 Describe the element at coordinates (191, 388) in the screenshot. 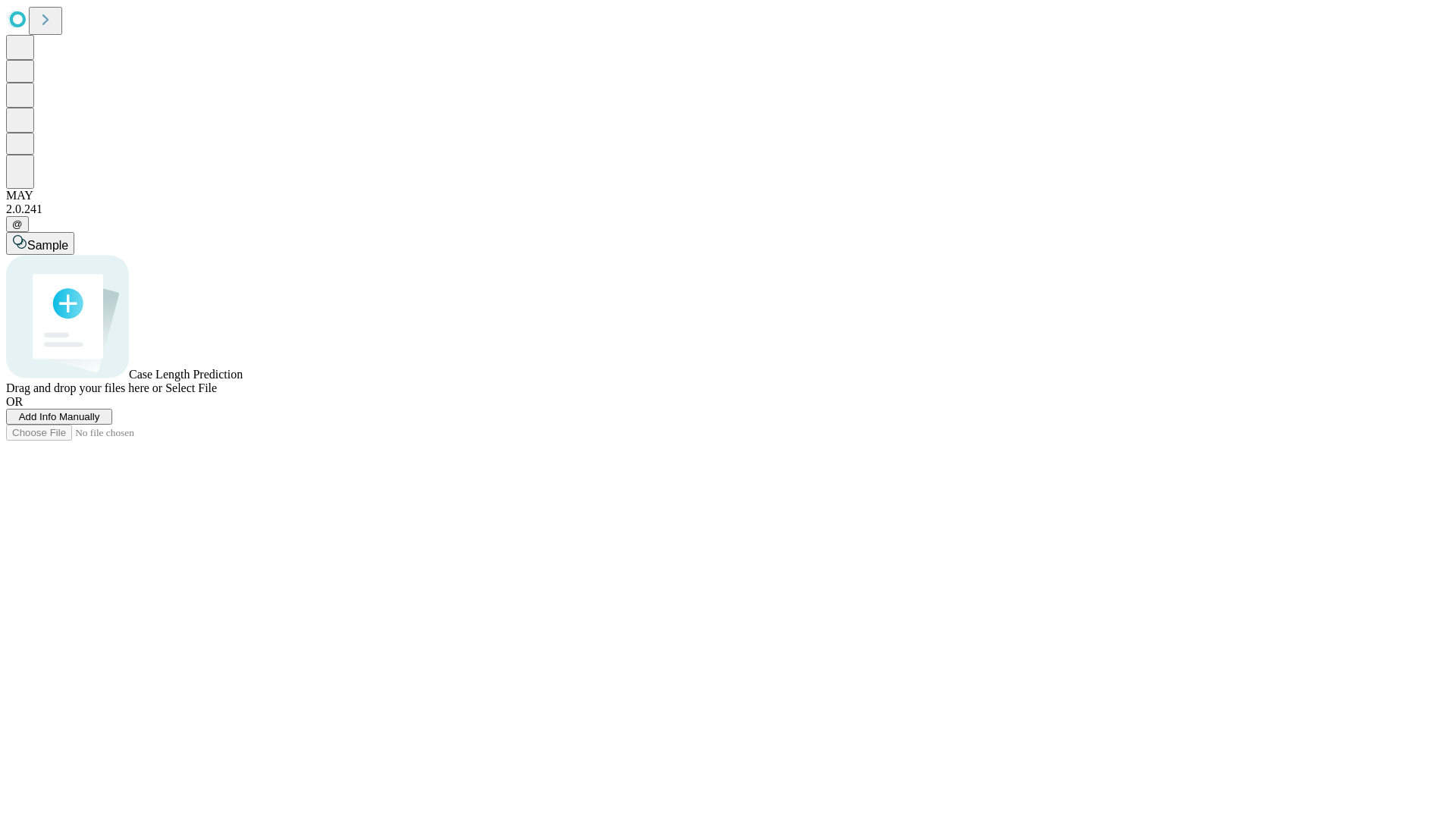

I see `span: Select File` at that location.